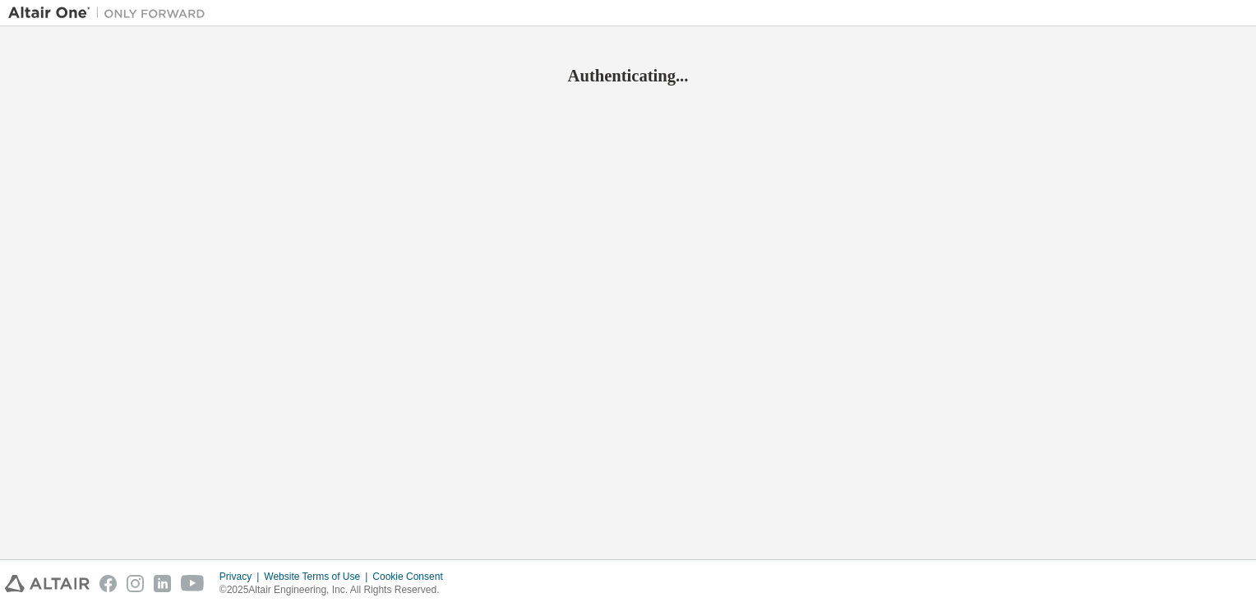 Image resolution: width=1256 pixels, height=607 pixels. Describe the element at coordinates (336, 590) in the screenshot. I see `p: © 2025 Altair Engineering, Inc. All Rights Reserved.` at that location.